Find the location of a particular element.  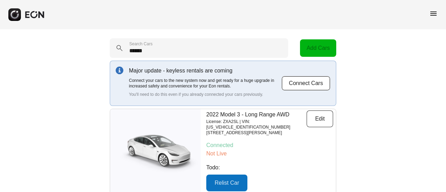

img: car is located at coordinates (156, 152).